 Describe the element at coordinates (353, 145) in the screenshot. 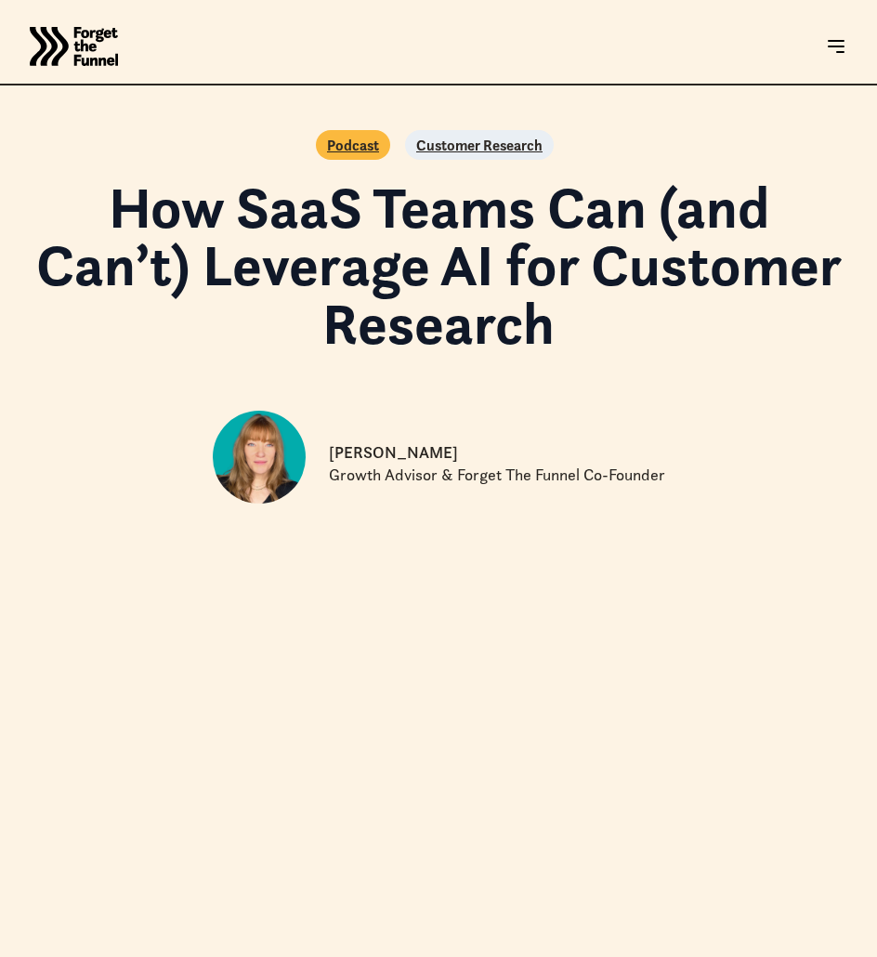

I see `a: Podcast` at that location.